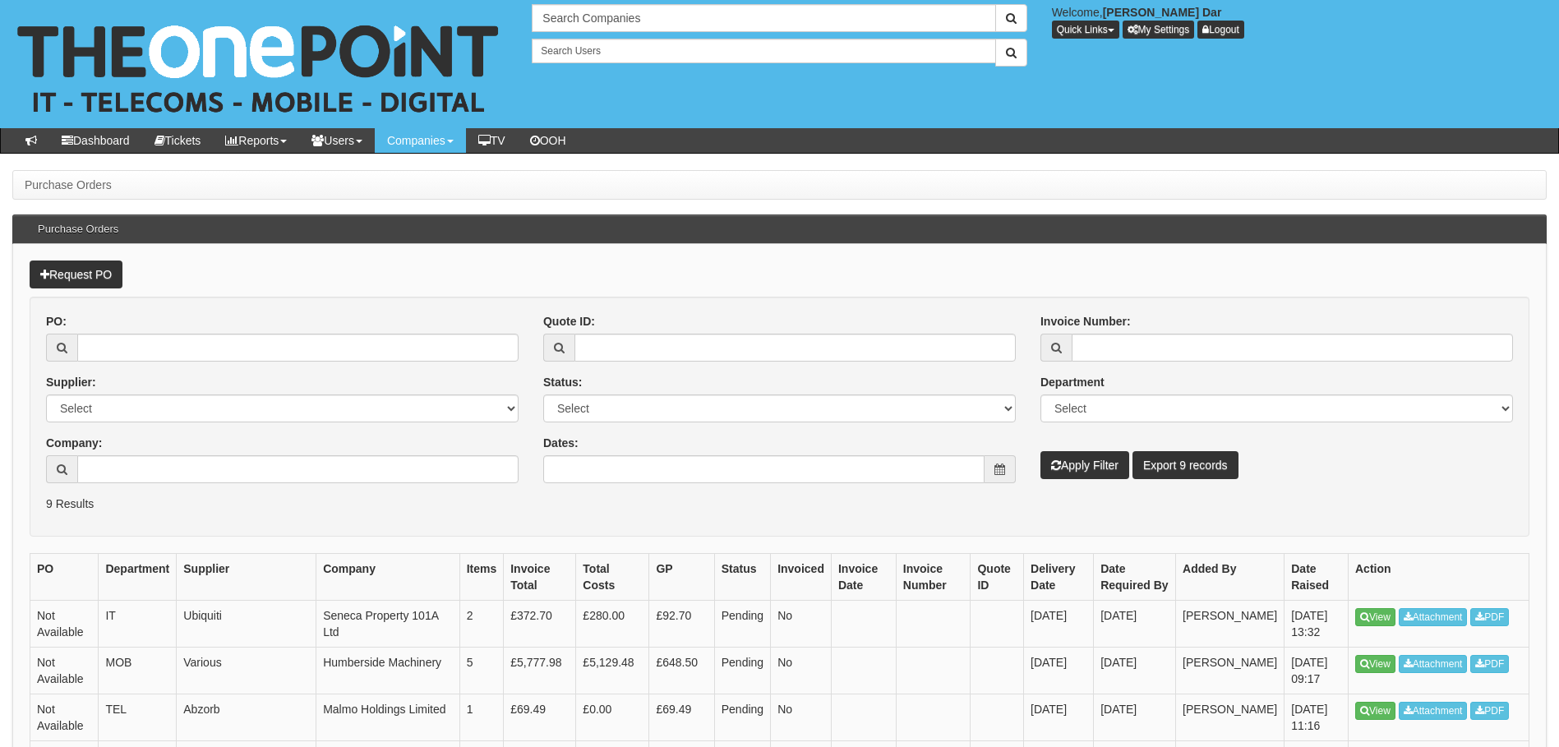  I want to click on td: £5,777.98, so click(540, 670).